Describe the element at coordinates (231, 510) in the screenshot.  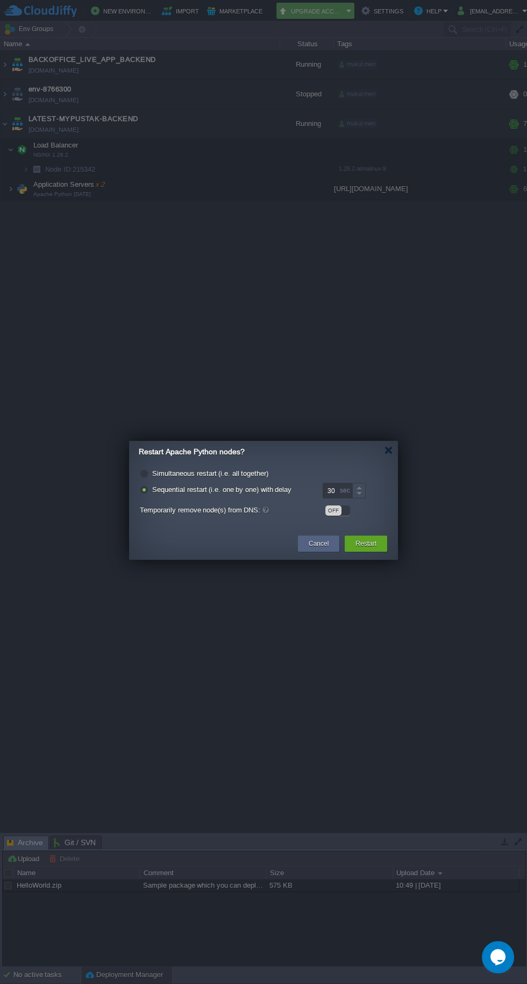
I see `label: Temporarily remove node(s) from DNS:` at that location.